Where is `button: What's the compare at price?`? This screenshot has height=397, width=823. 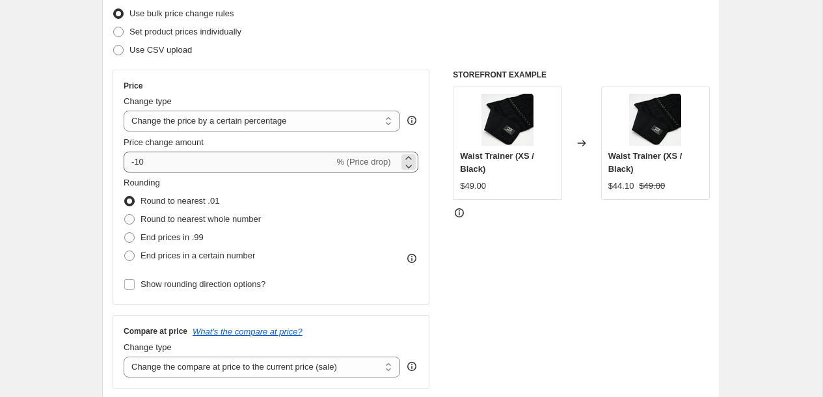
button: What's the compare at price? is located at coordinates (247, 331).